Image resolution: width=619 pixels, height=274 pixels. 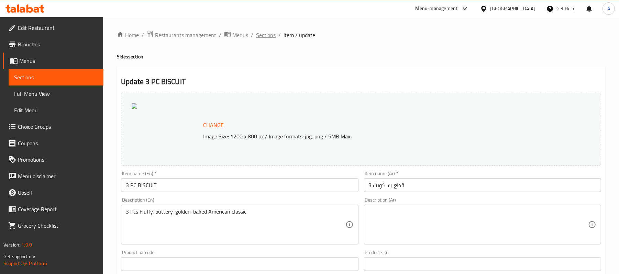 I want to click on input: Enter name Ar, so click(x=483, y=185).